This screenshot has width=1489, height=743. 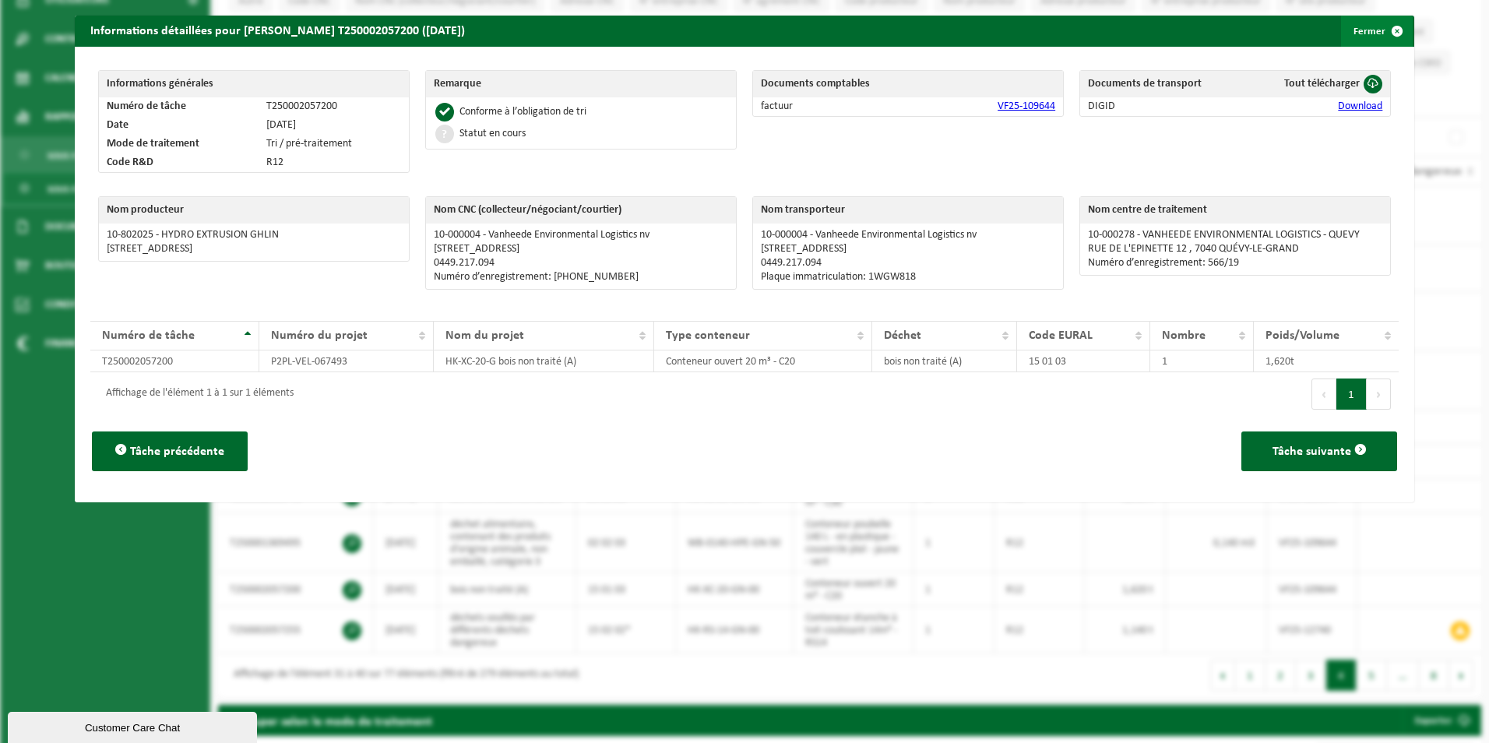 What do you see at coordinates (492, 134) in the screenshot?
I see `div: Statut en cours` at bounding box center [492, 134].